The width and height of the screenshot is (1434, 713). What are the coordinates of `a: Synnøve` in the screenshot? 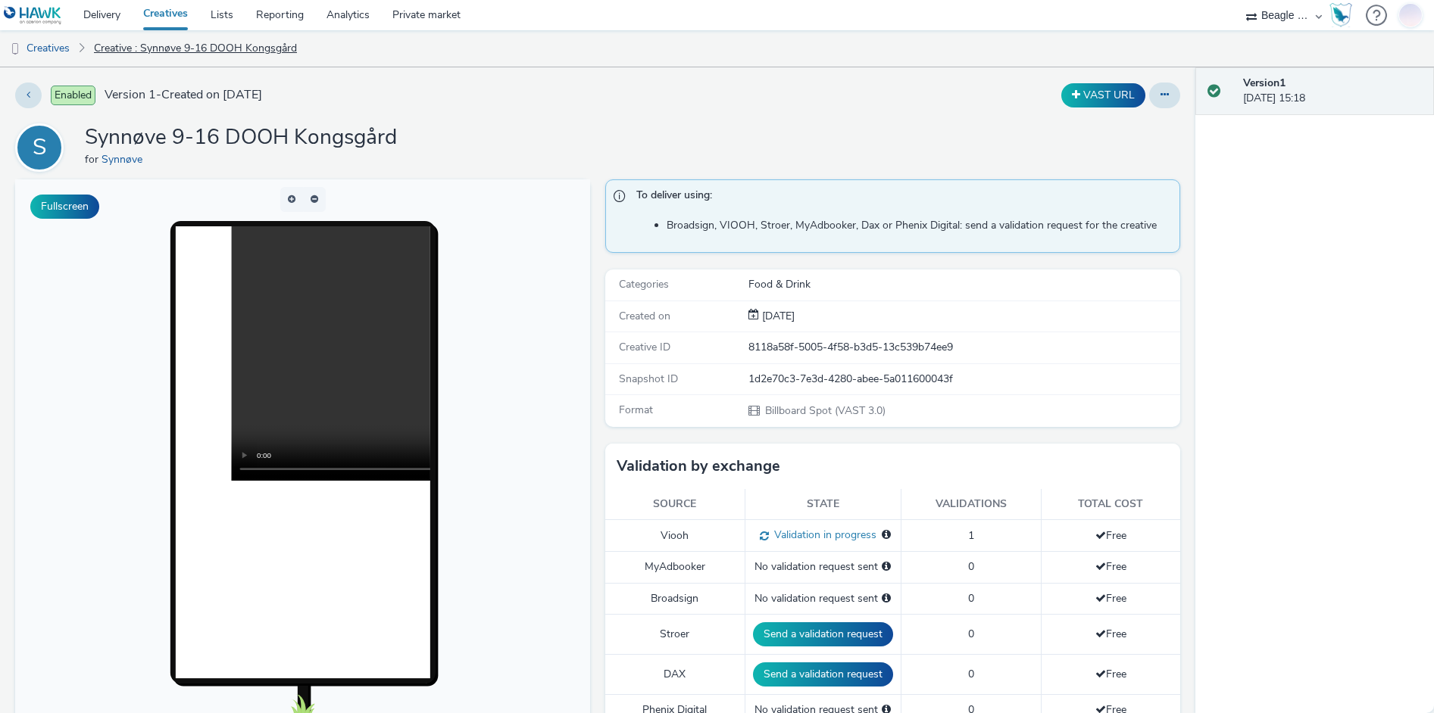 It's located at (125, 159).